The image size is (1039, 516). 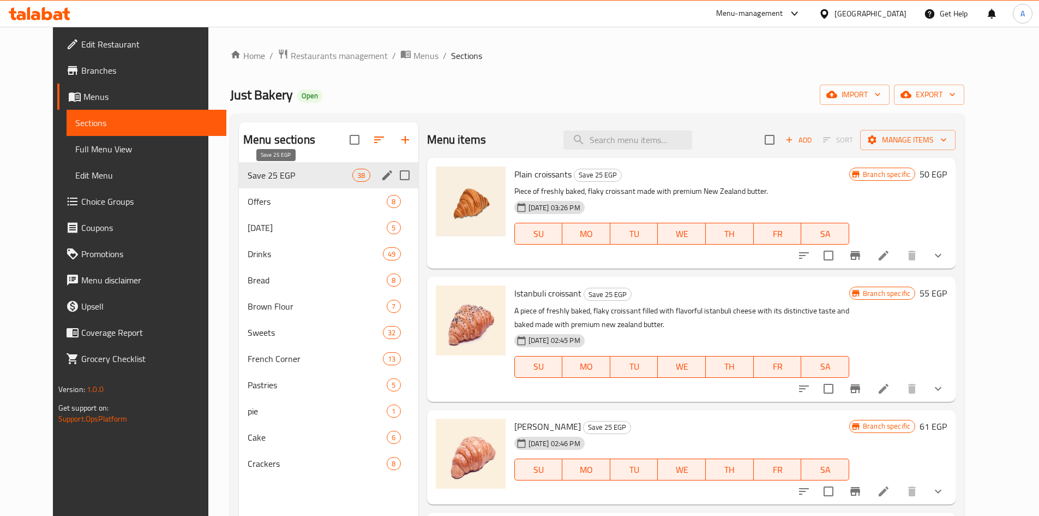 What do you see at coordinates (315, 358) in the screenshot?
I see `span: French Corner` at bounding box center [315, 358].